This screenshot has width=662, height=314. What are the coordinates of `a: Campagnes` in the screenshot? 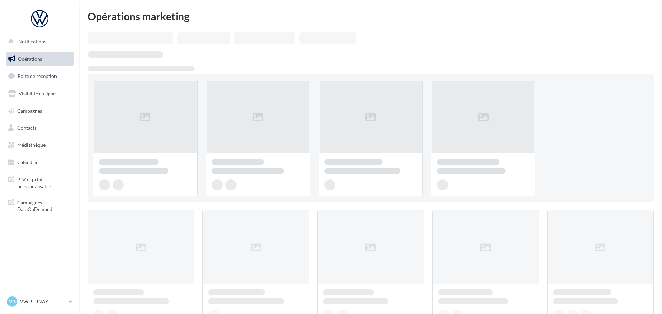 It's located at (40, 111).